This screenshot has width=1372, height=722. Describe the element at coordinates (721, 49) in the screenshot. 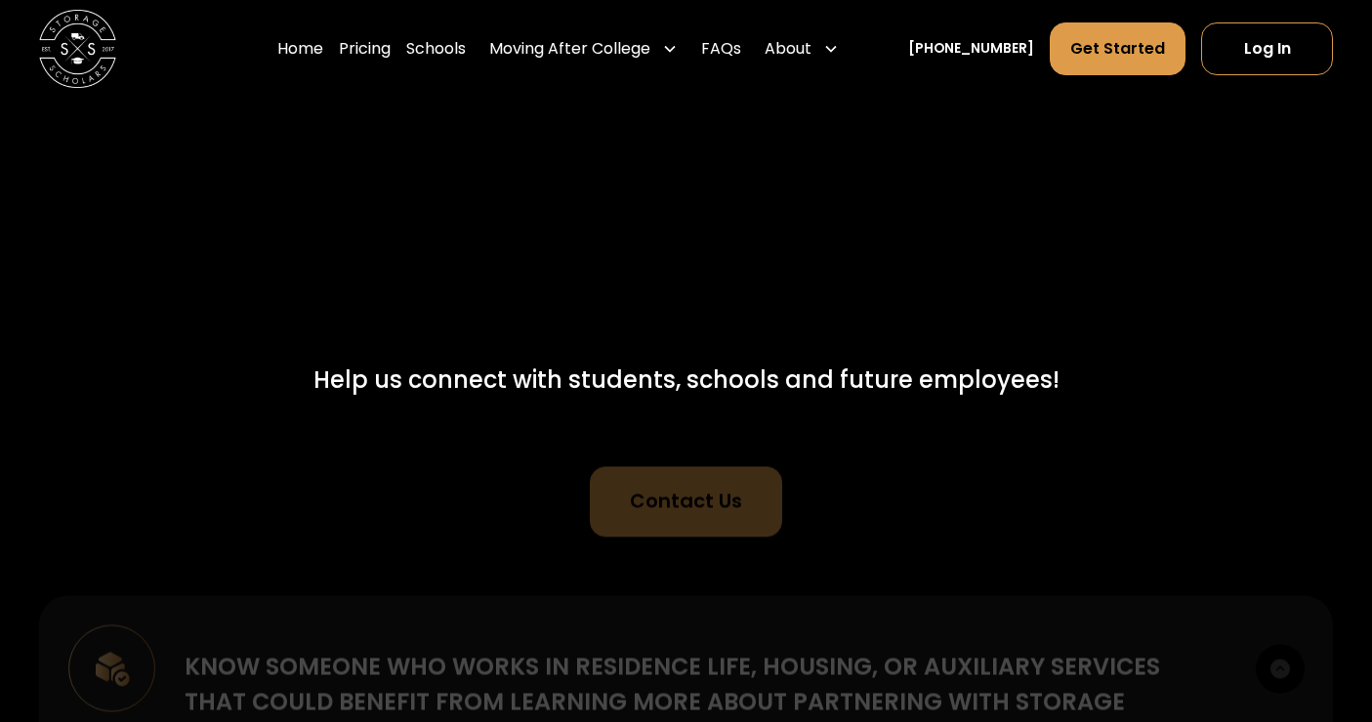

I see `a: FAQs` at that location.